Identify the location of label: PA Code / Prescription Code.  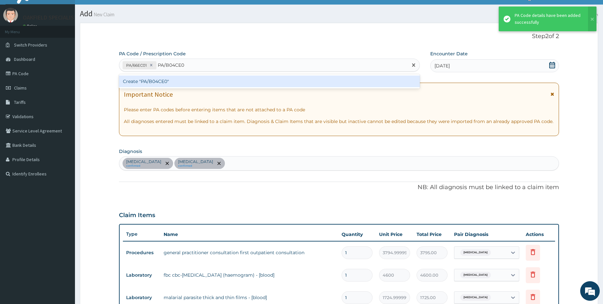
(152, 54).